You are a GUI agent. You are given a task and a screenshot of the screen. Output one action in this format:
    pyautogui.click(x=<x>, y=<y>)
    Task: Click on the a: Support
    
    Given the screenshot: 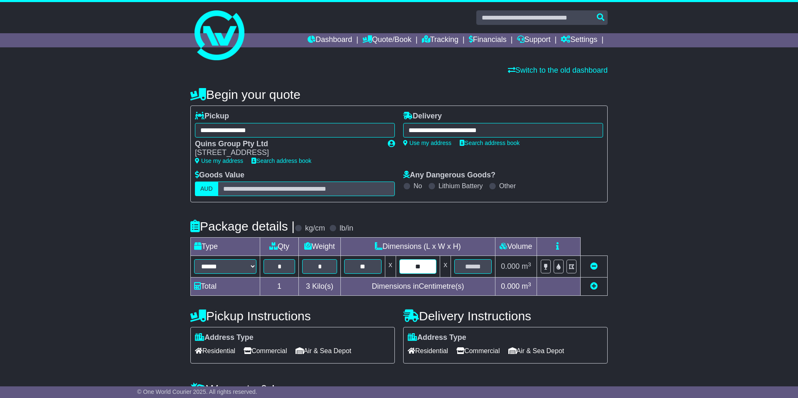 What is the action you would take?
    pyautogui.click(x=534, y=40)
    